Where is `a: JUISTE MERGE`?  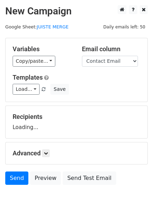
a: JUISTE MERGE is located at coordinates (53, 27).